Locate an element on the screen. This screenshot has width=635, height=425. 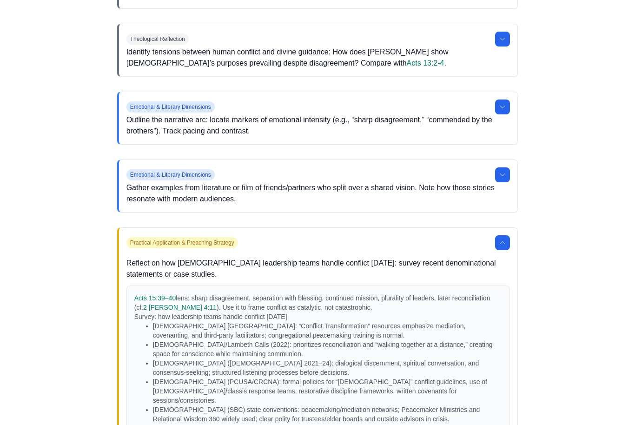
span: Theological Reflection is located at coordinates (157, 39).